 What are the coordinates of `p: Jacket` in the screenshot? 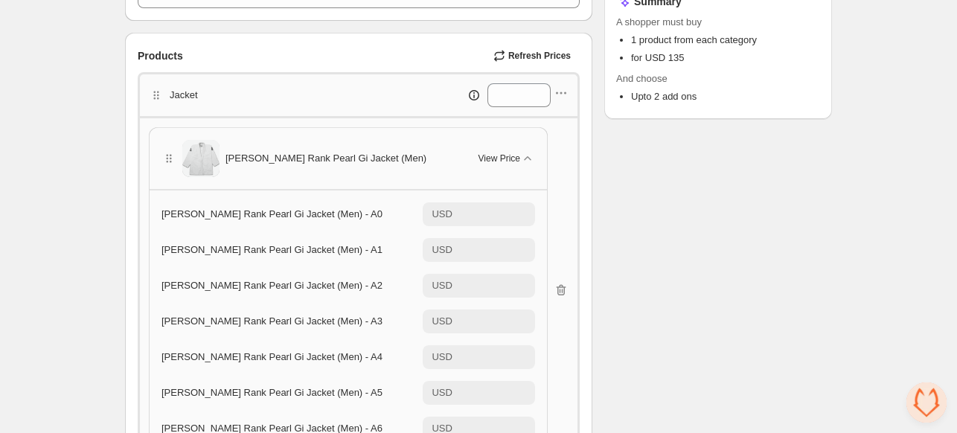 It's located at (184, 95).